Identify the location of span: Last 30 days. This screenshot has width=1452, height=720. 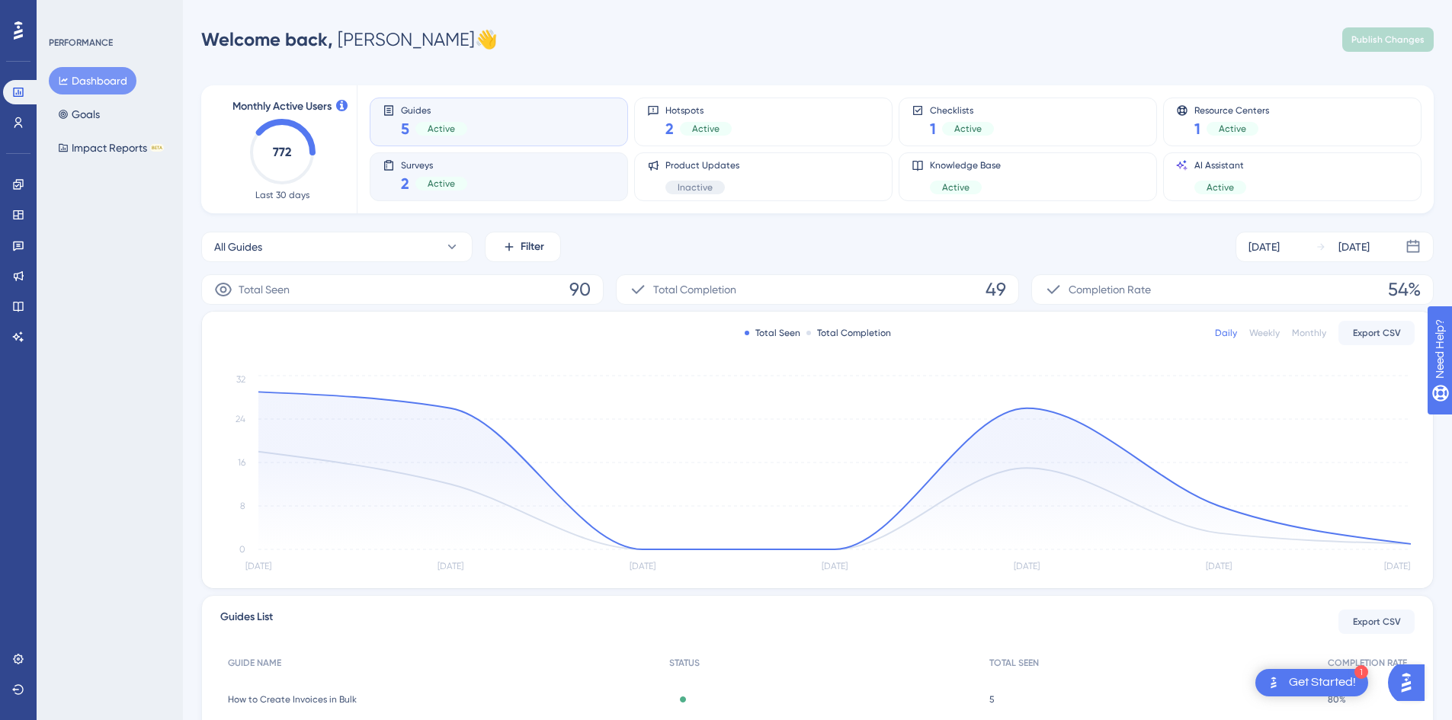
(282, 195).